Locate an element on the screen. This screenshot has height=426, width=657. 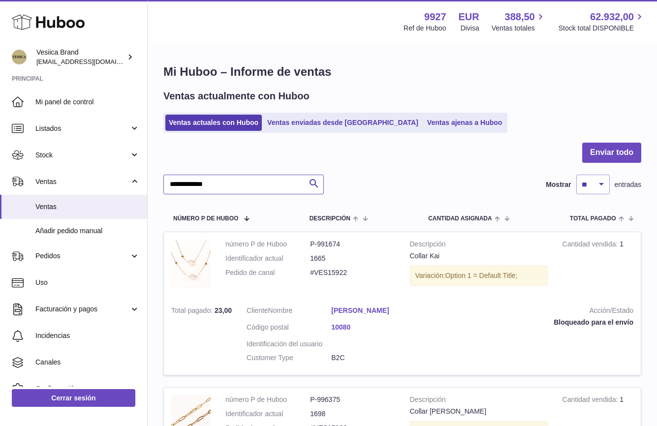
span: Descripción is located at coordinates (330, 218).